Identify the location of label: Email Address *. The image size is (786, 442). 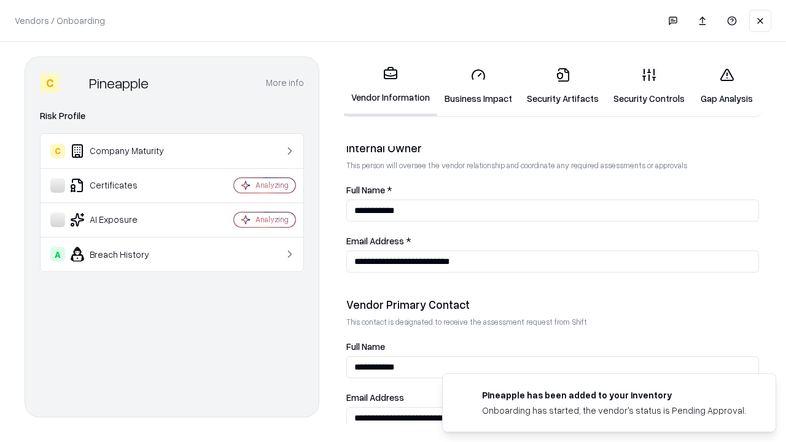
(553, 241).